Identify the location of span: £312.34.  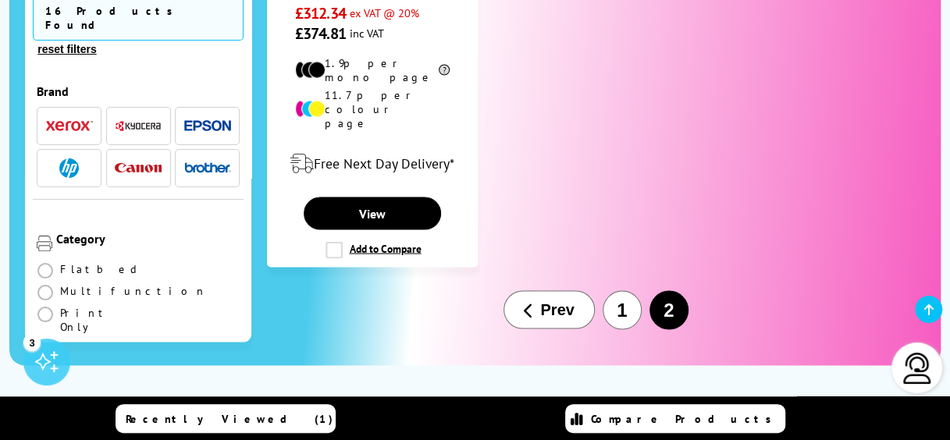
(320, 13).